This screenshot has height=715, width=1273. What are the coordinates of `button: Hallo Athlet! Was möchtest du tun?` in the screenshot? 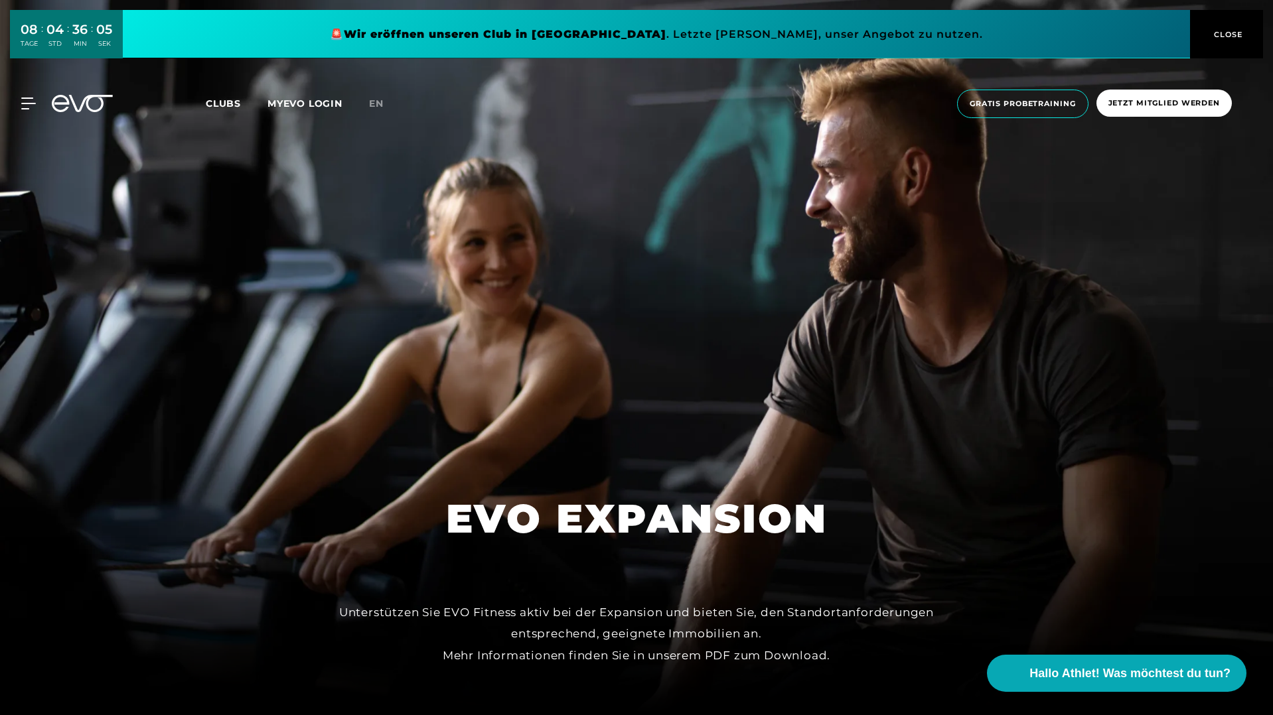 It's located at (1116, 674).